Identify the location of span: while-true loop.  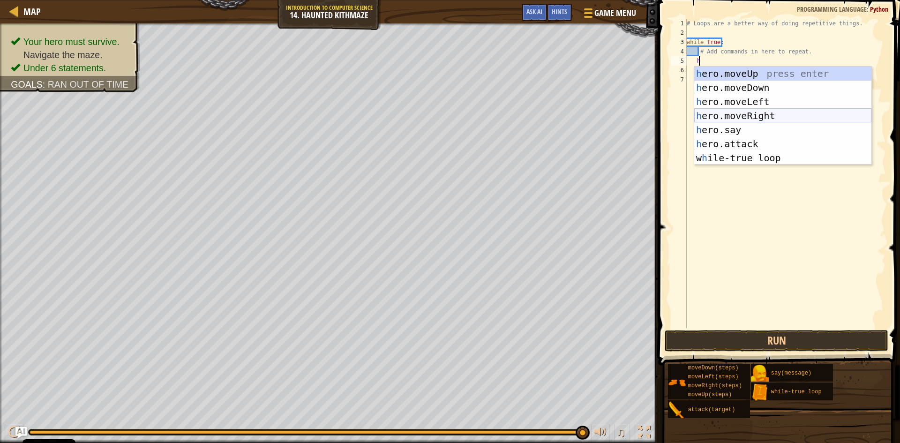
(796, 392).